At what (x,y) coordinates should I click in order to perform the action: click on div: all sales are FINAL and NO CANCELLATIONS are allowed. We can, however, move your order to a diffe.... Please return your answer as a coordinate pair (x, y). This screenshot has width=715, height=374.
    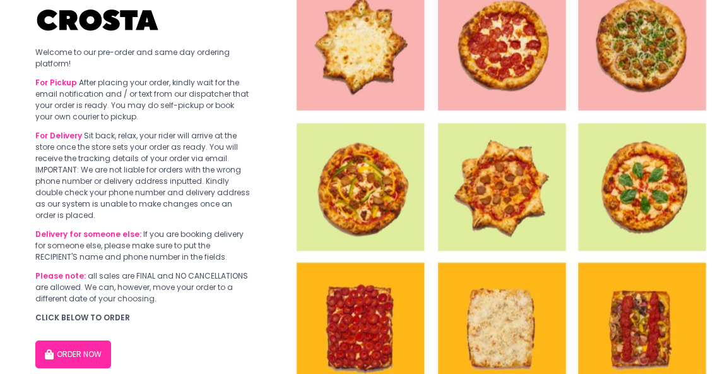
    Looking at the image, I should click on (143, 287).